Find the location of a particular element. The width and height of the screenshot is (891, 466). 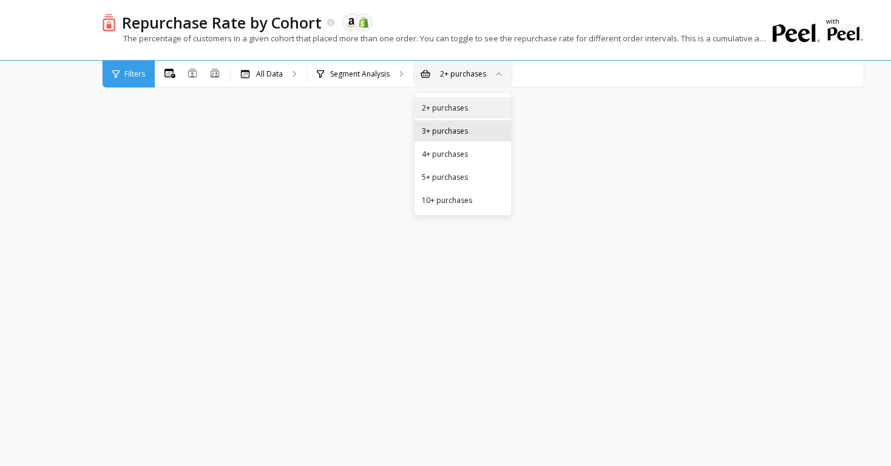

div: 3+ purchases is located at coordinates (462, 130).